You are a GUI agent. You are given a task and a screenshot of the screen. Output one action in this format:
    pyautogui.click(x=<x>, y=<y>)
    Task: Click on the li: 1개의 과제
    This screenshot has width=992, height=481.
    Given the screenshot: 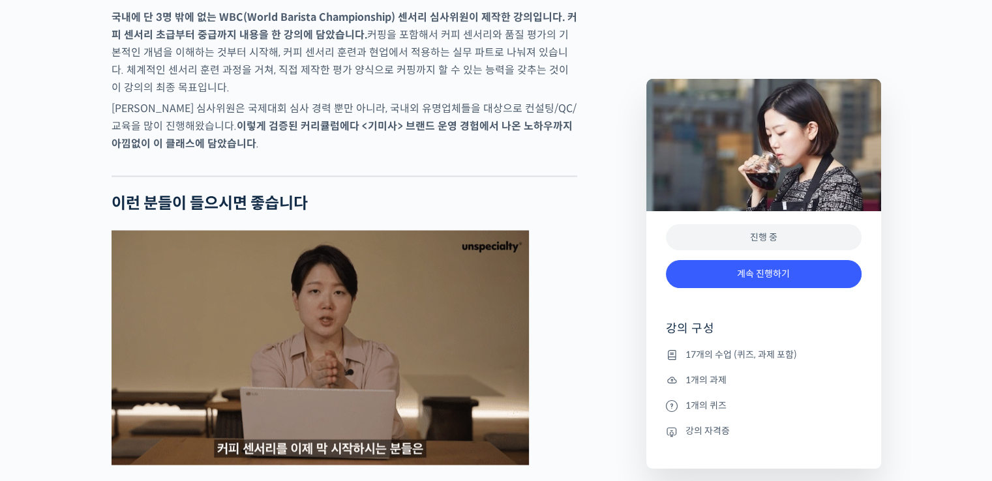 What is the action you would take?
    pyautogui.click(x=763, y=380)
    